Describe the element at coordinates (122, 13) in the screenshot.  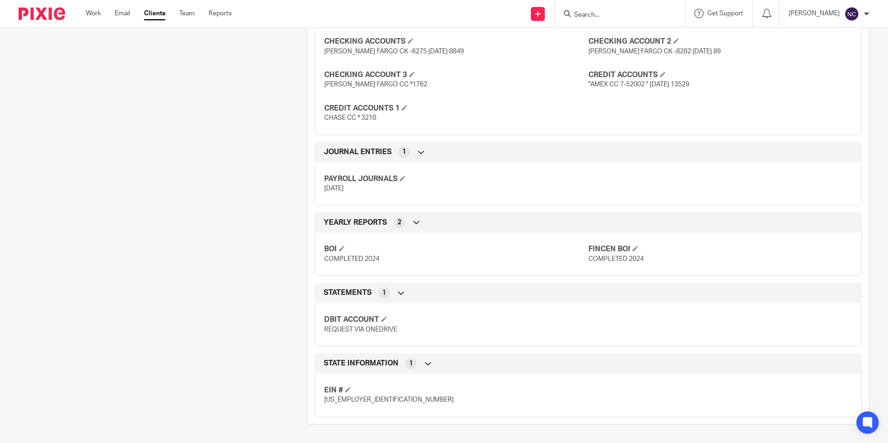
I see `a: Email` at that location.